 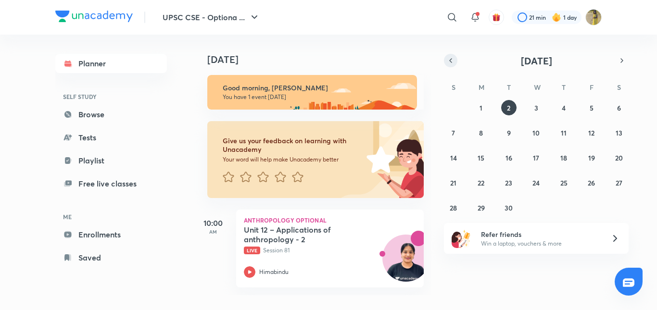 What do you see at coordinates (591, 183) in the screenshot?
I see `abbr: September 26, 2025` at bounding box center [591, 183].